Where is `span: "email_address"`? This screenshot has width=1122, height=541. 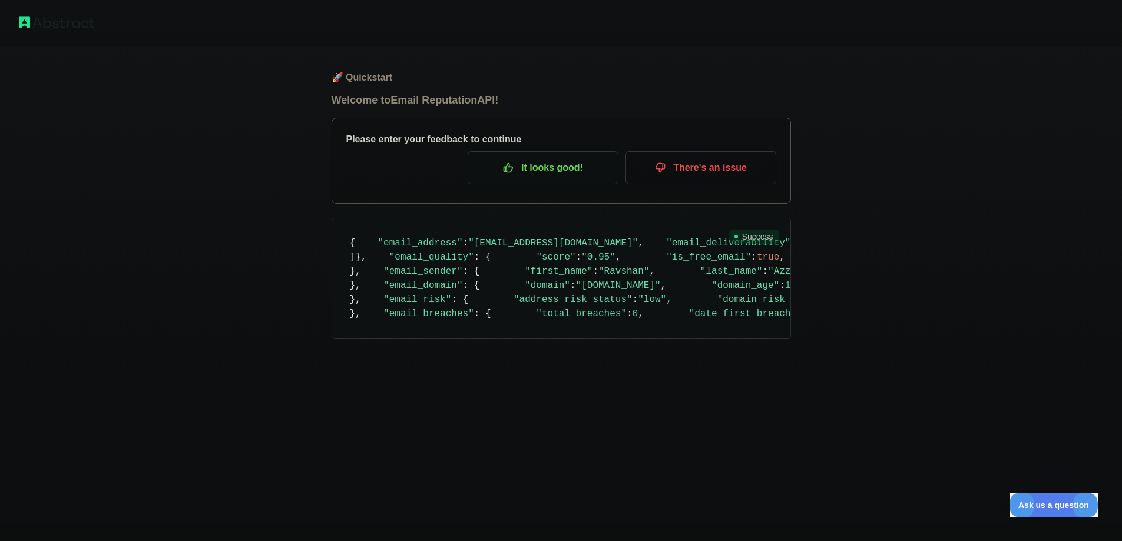 span: "email_address" is located at coordinates (421, 243).